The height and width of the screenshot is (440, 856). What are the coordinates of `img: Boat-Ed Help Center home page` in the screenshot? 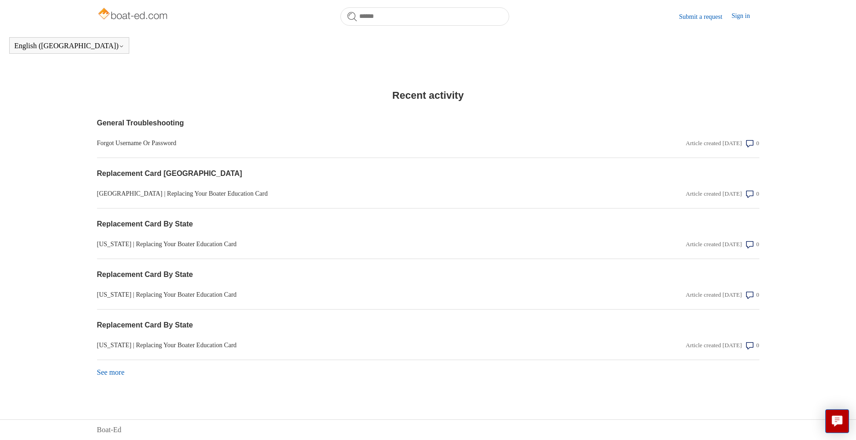 It's located at (133, 15).